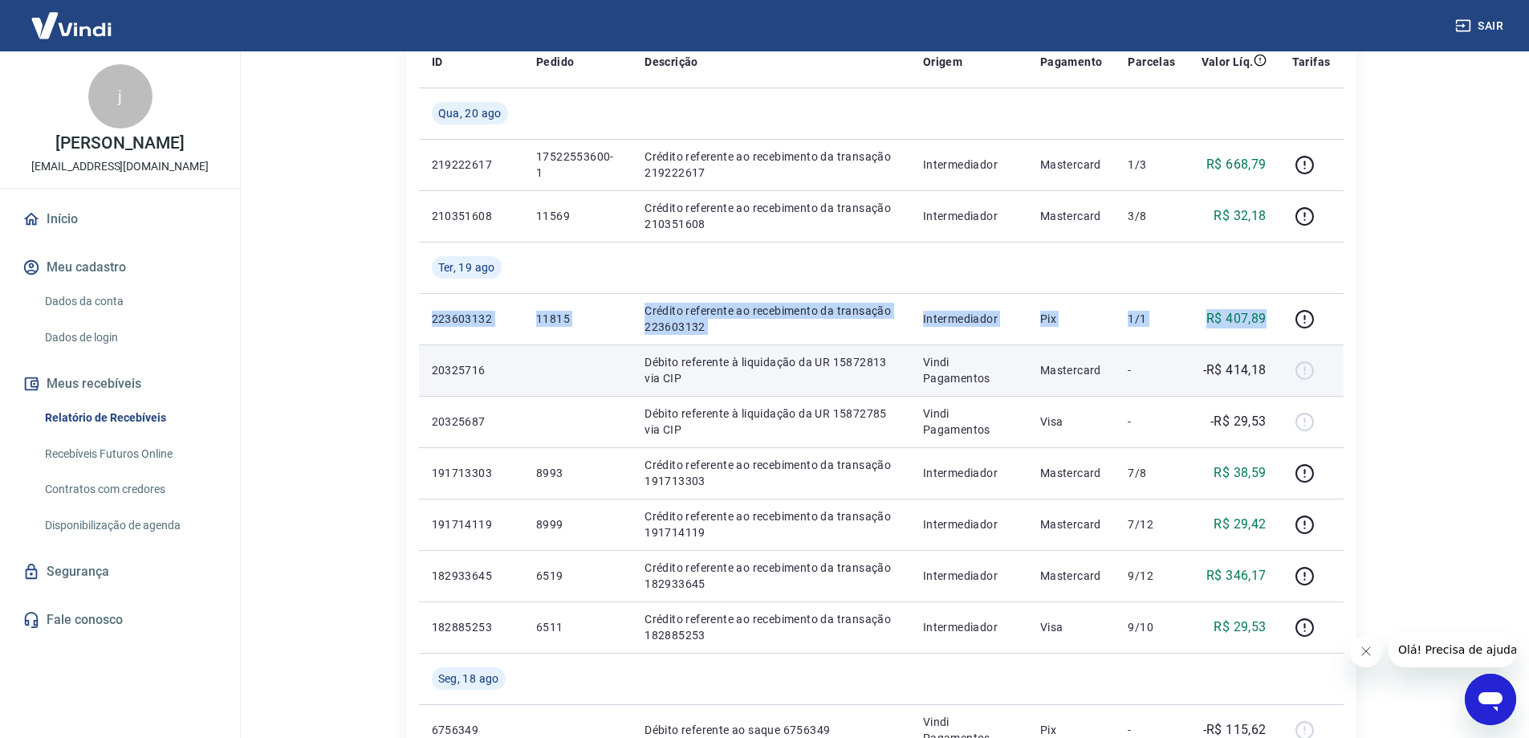 This screenshot has height=738, width=1529. What do you see at coordinates (1312, 62) in the screenshot?
I see `p: Tarifas` at bounding box center [1312, 62].